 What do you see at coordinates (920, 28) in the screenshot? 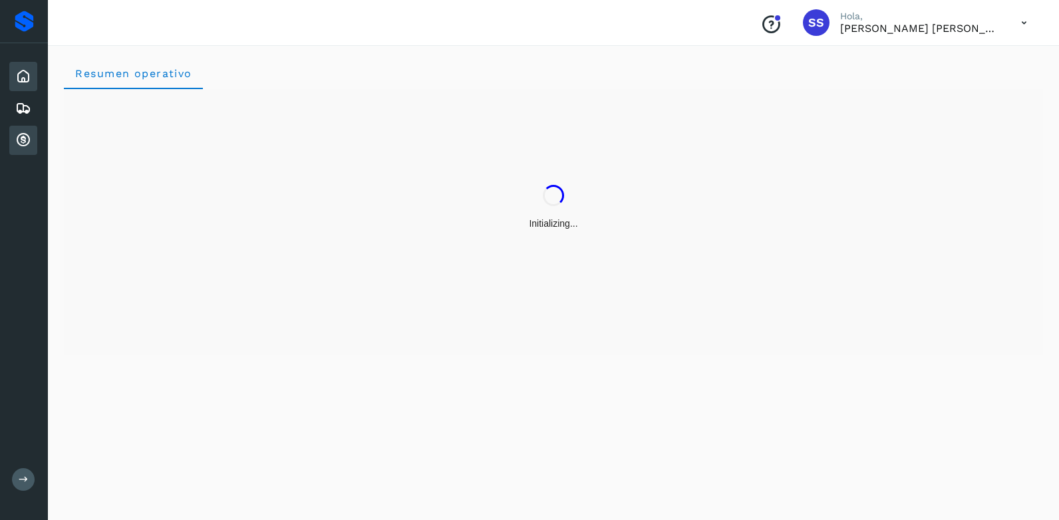
I see `p: SOCORRO SILVIA NAVARRO ZAZUETA` at bounding box center [920, 28].